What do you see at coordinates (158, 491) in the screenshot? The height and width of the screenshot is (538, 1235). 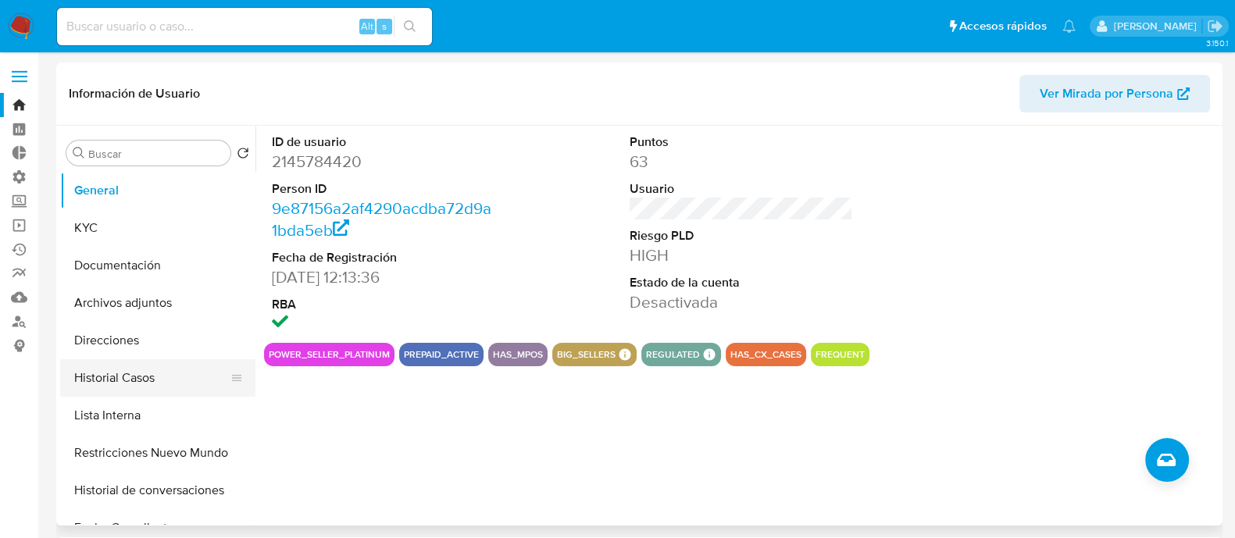 I see `button: Historial de conversaciones` at bounding box center [158, 491].